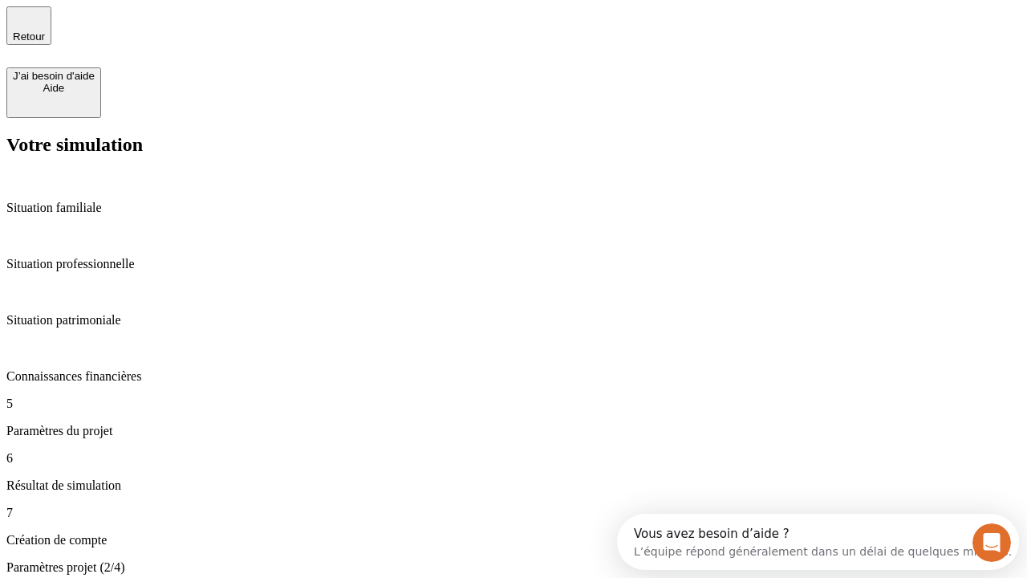 This screenshot has width=1027, height=578. What do you see at coordinates (514, 144) in the screenshot?
I see `h2: Votre simulation` at bounding box center [514, 144].